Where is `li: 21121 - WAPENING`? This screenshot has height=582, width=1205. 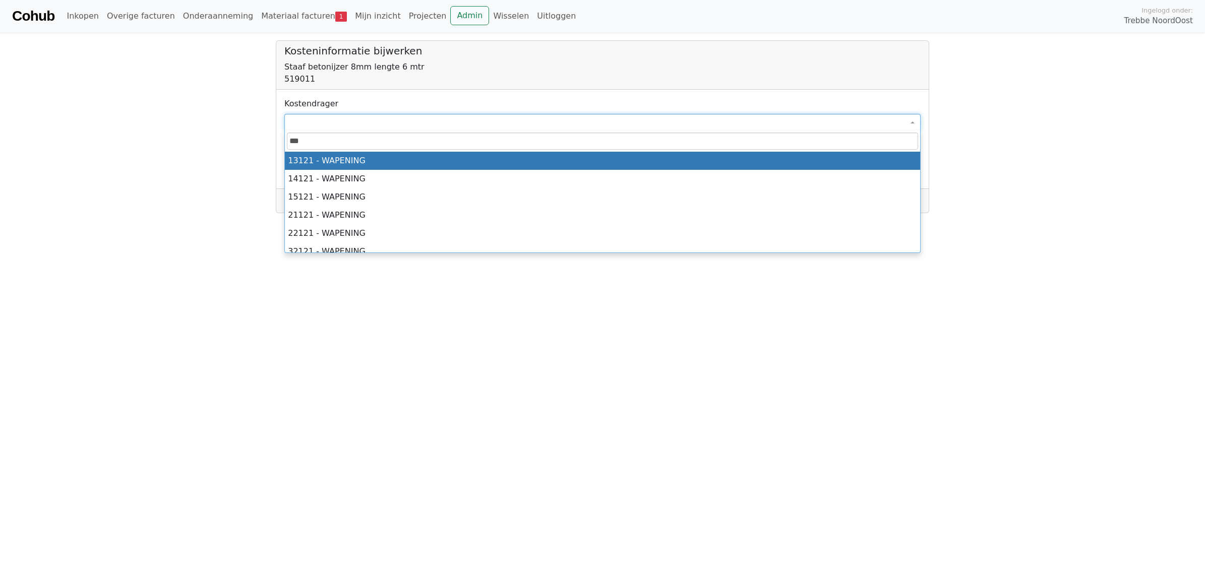
li: 21121 - WAPENING is located at coordinates (603, 215).